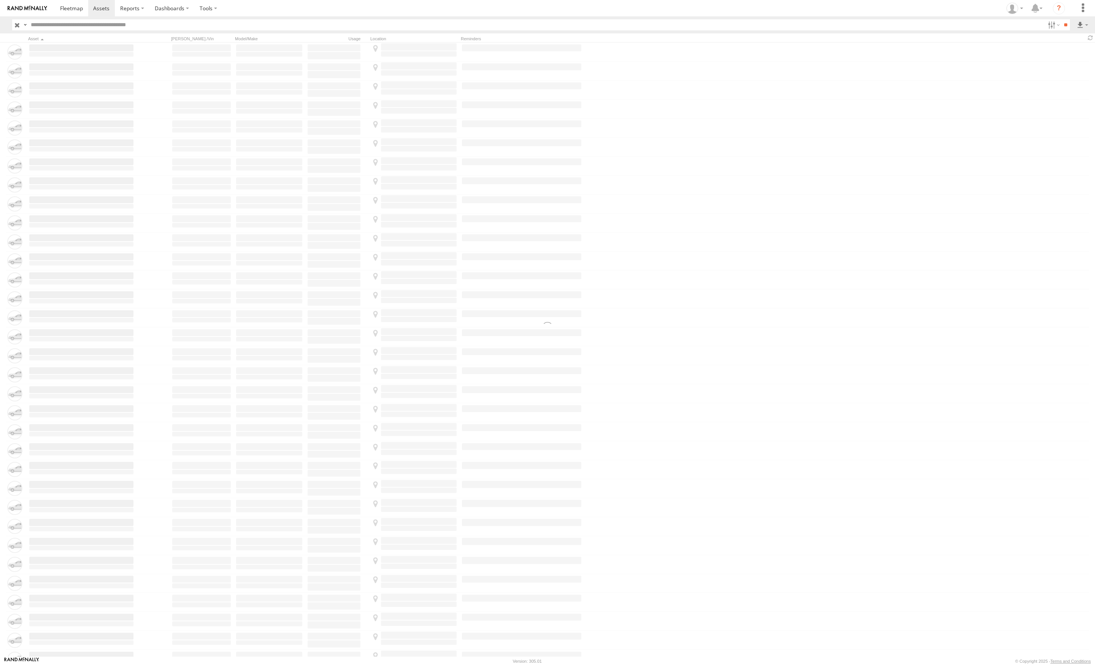  I want to click on div: Ajay Jain, so click(1014, 8).